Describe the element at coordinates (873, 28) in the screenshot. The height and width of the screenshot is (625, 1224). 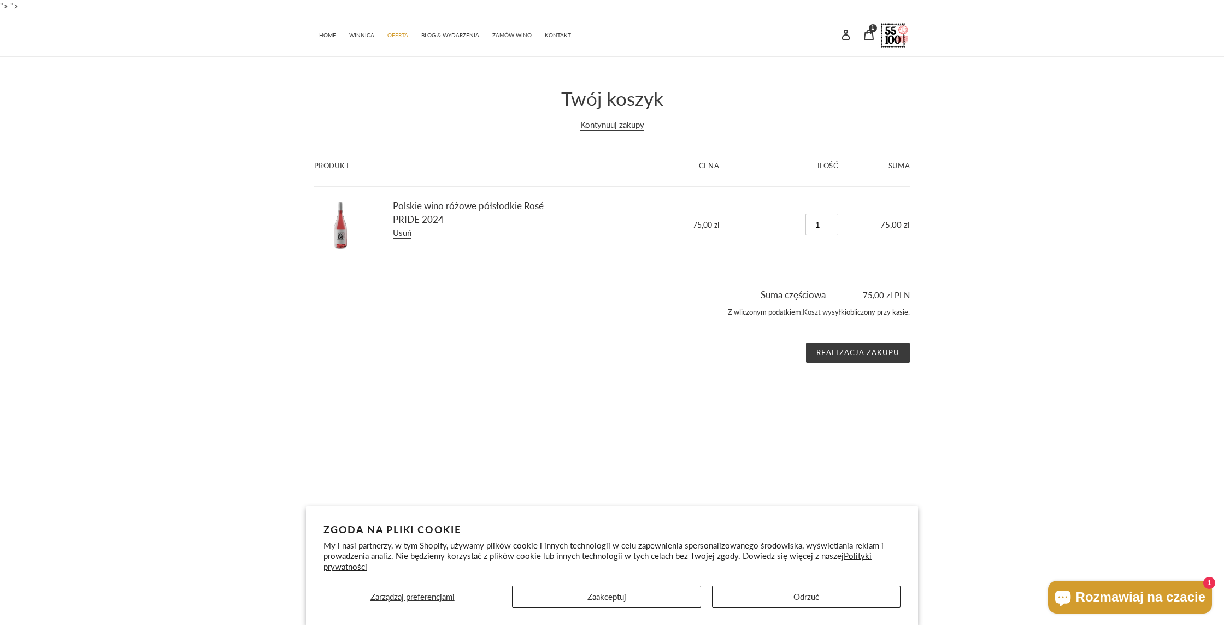
I see `span: 1` at that location.